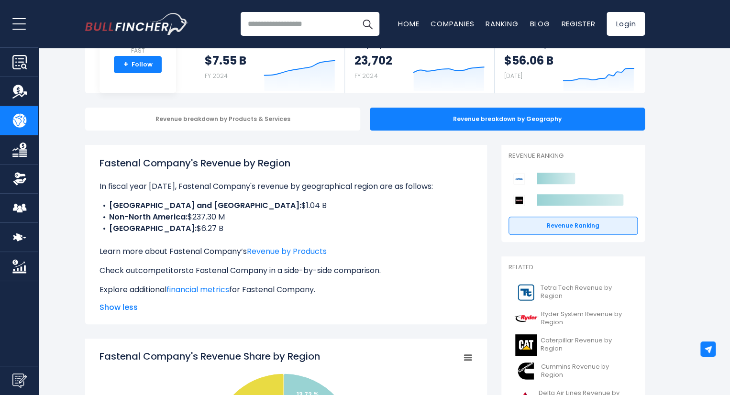 The width and height of the screenshot is (730, 395). Describe the element at coordinates (198, 289) in the screenshot. I see `a: financial metrics` at that location.